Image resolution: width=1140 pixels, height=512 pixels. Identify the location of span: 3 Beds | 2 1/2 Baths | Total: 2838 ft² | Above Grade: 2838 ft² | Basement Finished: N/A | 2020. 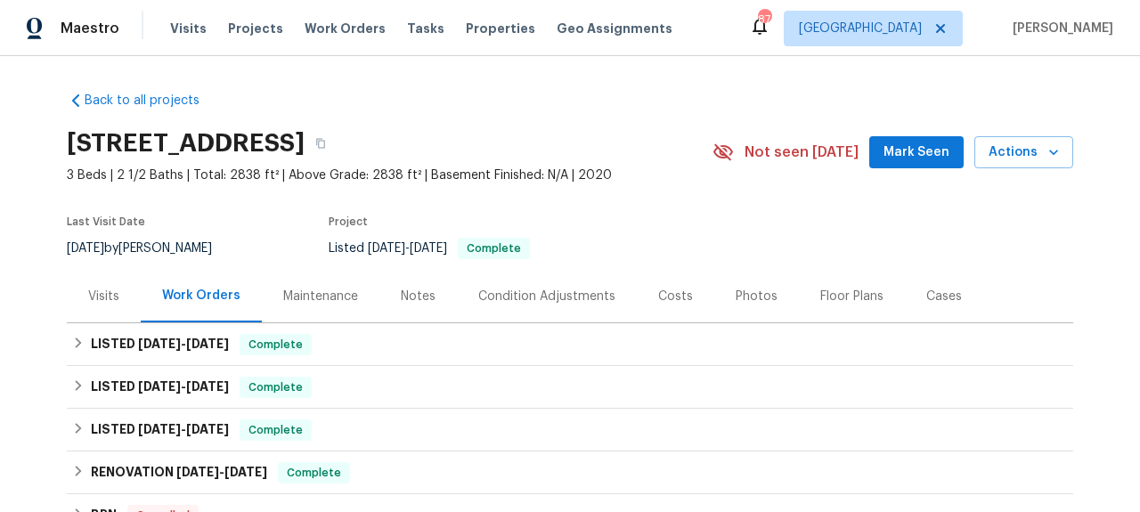
(389, 175).